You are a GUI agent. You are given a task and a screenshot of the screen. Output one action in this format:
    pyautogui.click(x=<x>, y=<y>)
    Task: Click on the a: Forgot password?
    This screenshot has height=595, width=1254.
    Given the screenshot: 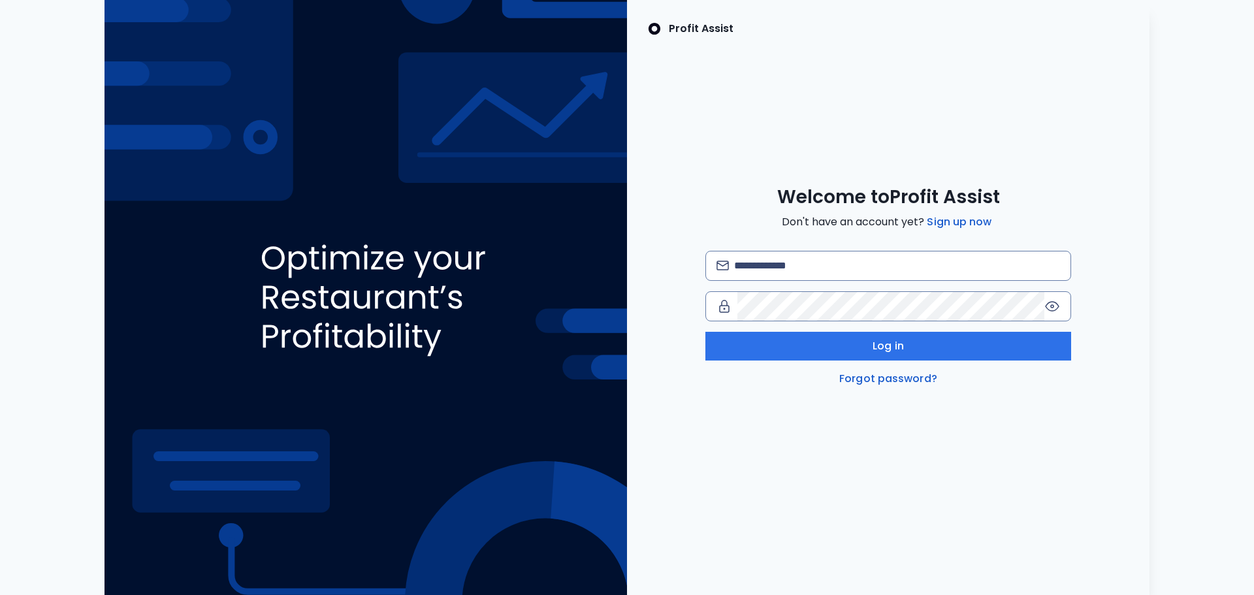 What is the action you would take?
    pyautogui.click(x=888, y=379)
    